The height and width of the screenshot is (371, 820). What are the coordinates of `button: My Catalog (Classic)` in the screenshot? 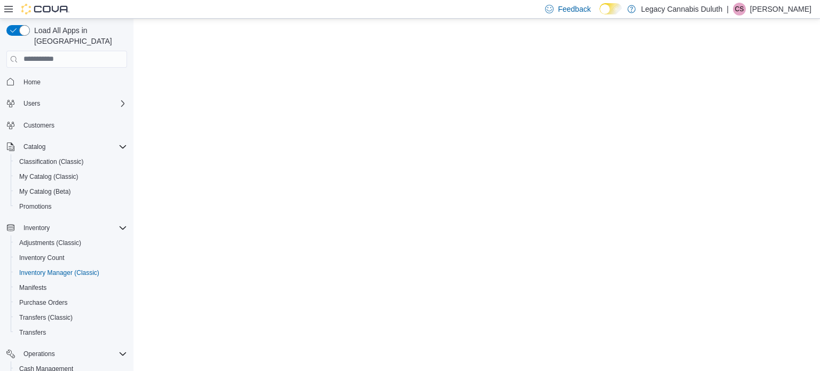 It's located at (71, 177).